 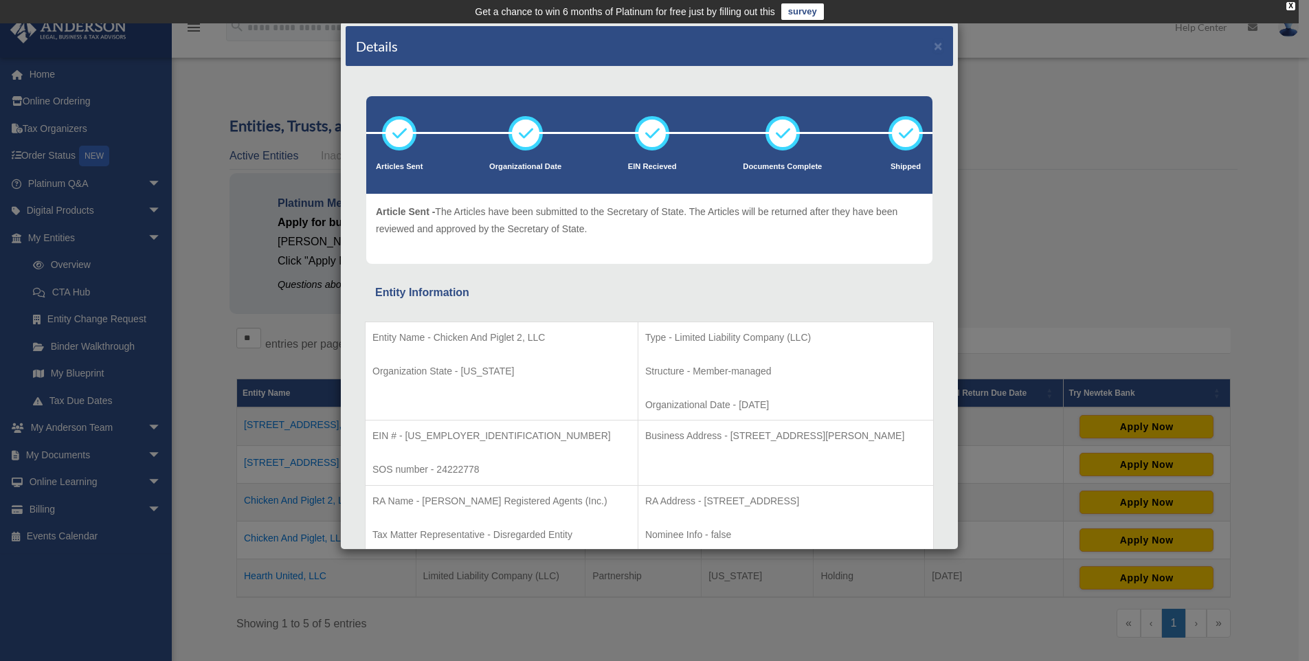 What do you see at coordinates (502, 535) in the screenshot?
I see `p: Tax Matter Representative - Disregarded Entity` at bounding box center [502, 535].